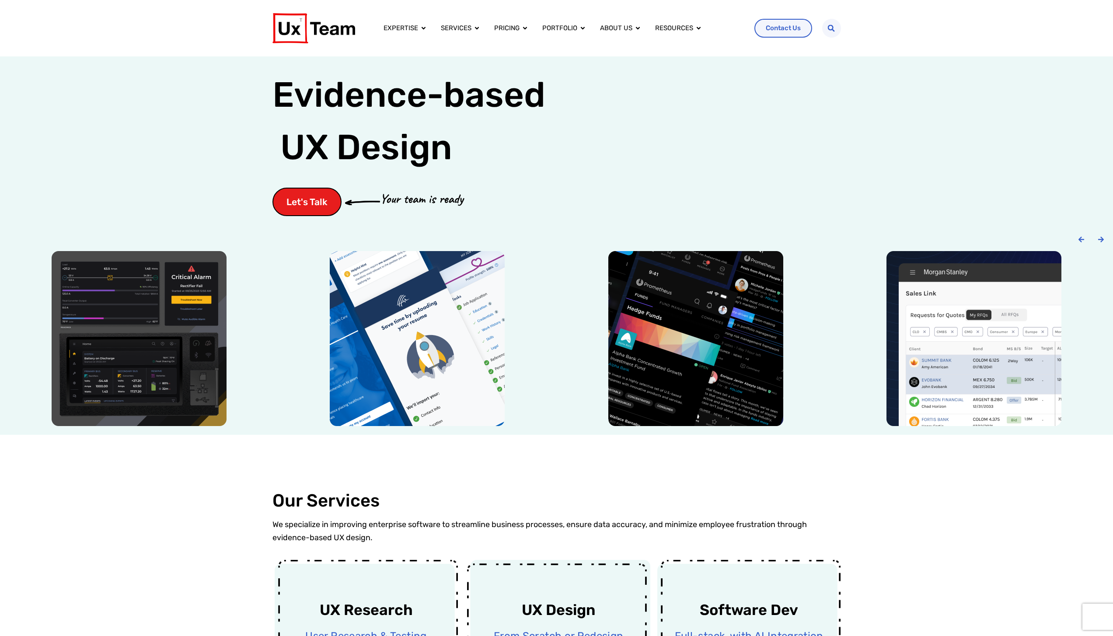 This screenshot has height=636, width=1113. What do you see at coordinates (417, 339) in the screenshot?
I see `img: SHC medical job application mobile app` at bounding box center [417, 339].